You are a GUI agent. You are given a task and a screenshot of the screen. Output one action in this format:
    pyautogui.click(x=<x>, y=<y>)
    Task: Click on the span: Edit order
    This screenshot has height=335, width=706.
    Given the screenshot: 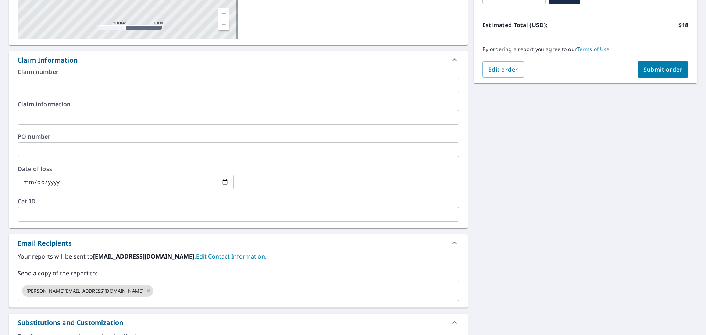 What is the action you would take?
    pyautogui.click(x=503, y=70)
    